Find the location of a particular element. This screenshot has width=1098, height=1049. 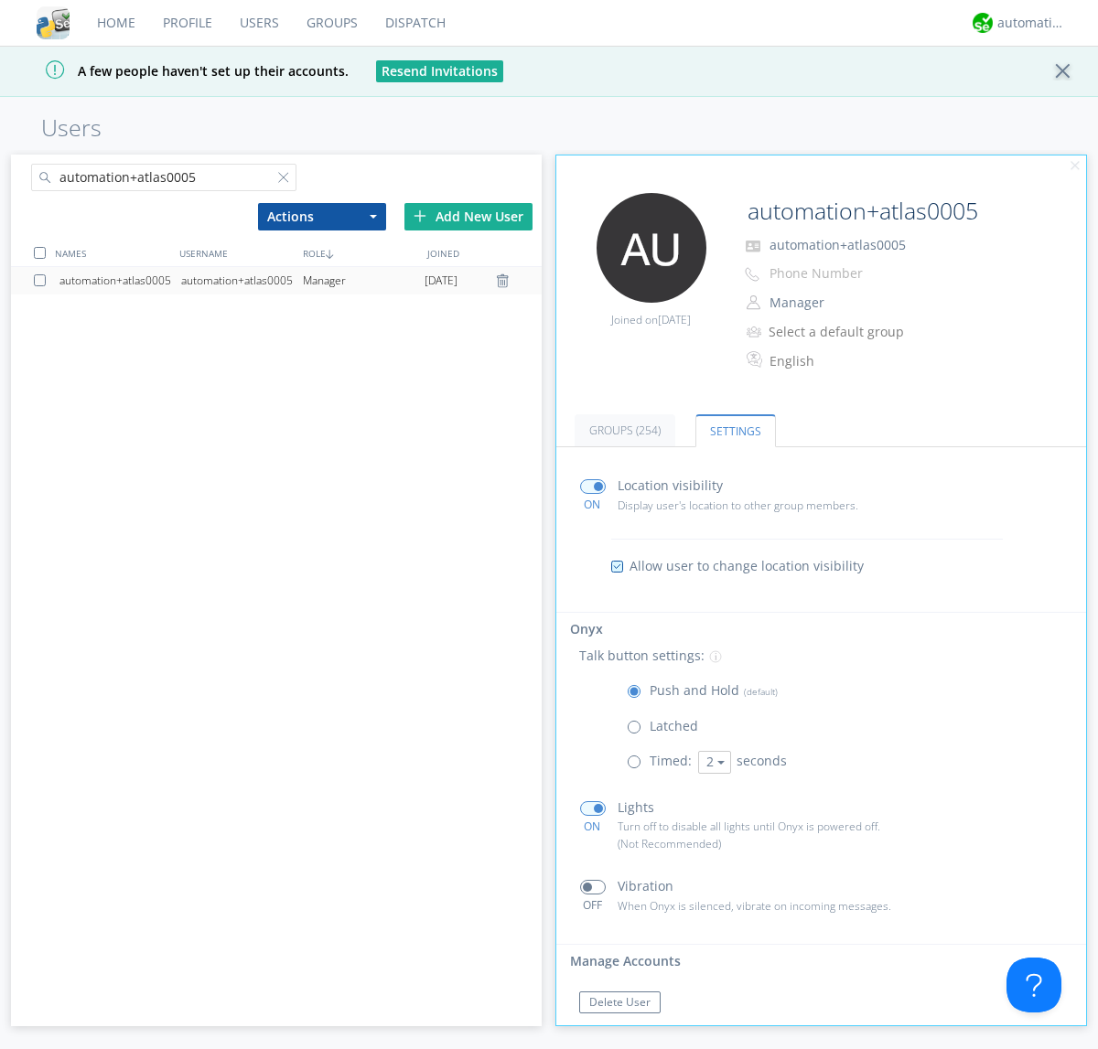

span: automation+atlas0005 is located at coordinates (837, 244).